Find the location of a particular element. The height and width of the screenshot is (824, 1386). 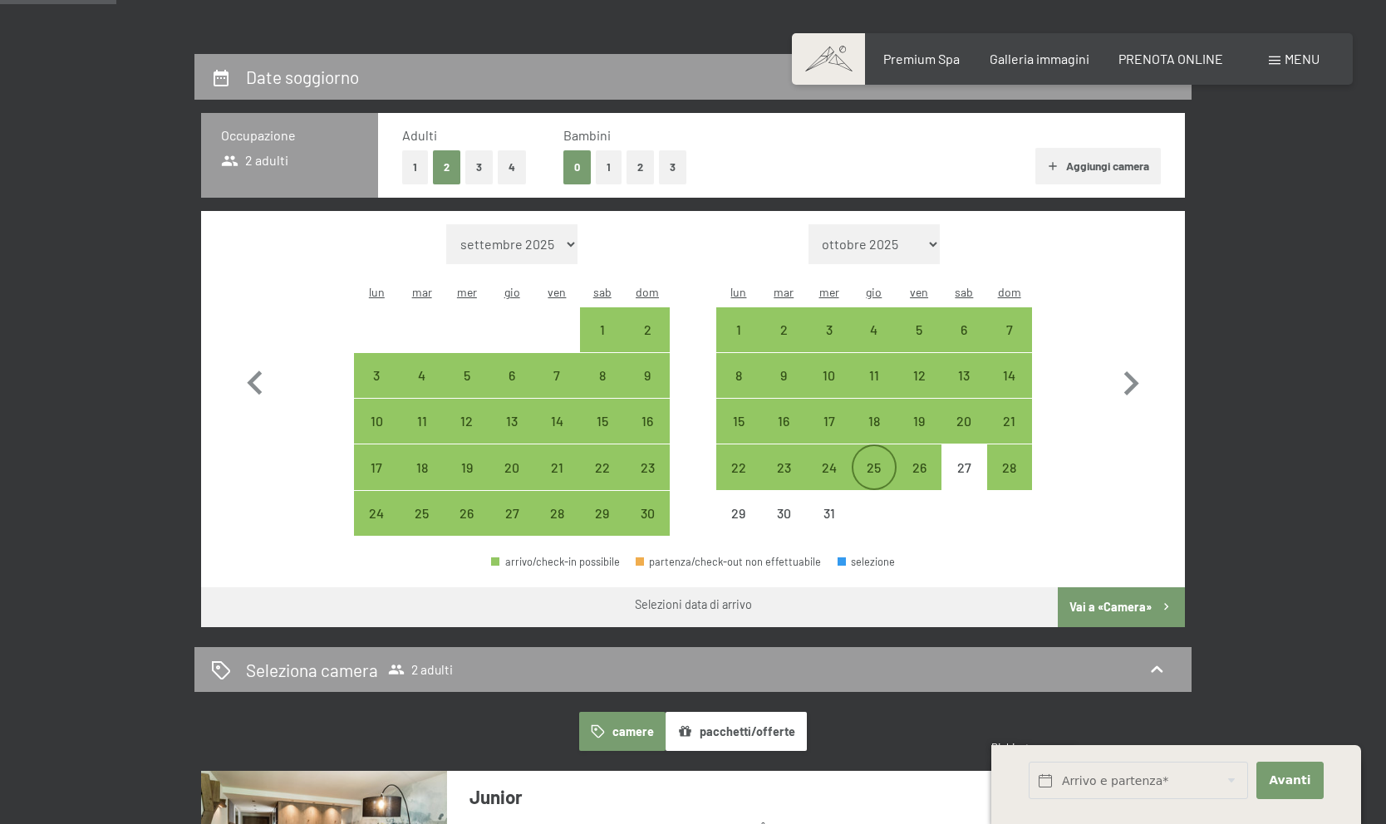

div: Tue Dec 30 2025 is located at coordinates (784, 513).